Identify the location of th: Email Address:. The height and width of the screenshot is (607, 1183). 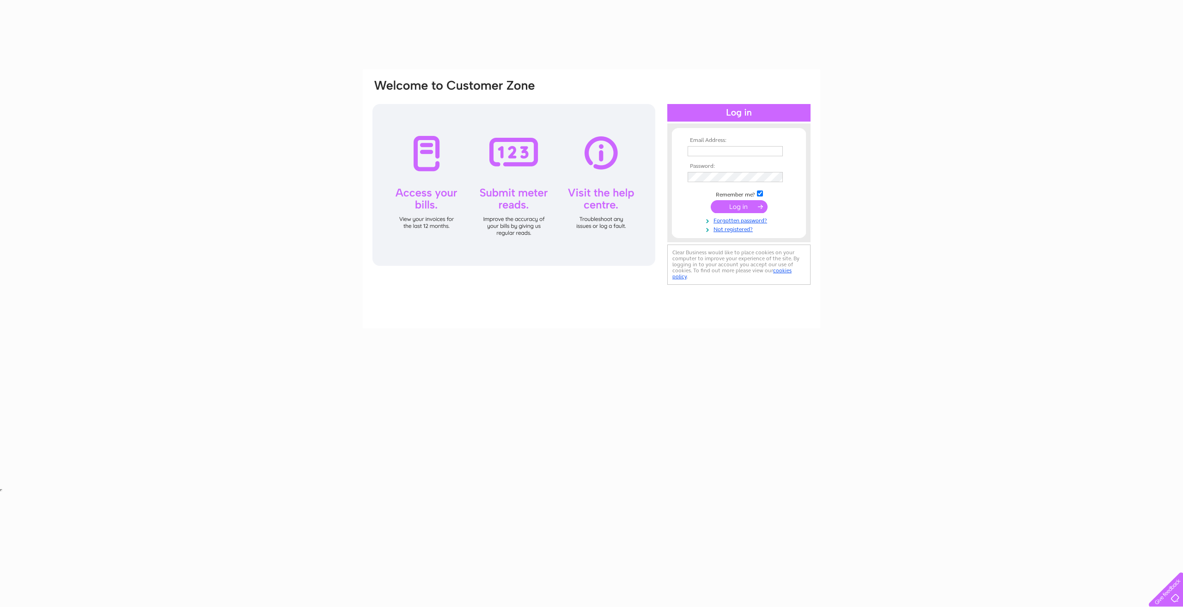
(739, 140).